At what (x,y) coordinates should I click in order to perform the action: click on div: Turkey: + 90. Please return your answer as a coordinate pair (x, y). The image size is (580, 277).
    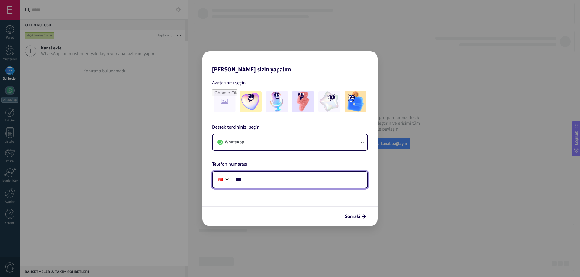
    Looking at the image, I should click on (220, 180).